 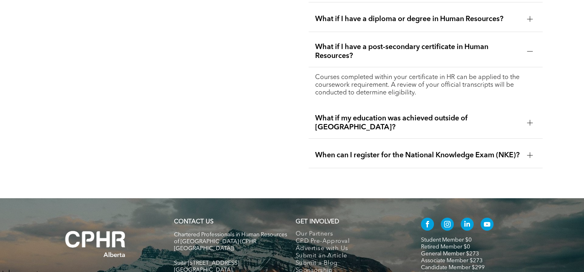 What do you see at coordinates (446, 240) in the screenshot?
I see `a: Student Member $0` at bounding box center [446, 240].